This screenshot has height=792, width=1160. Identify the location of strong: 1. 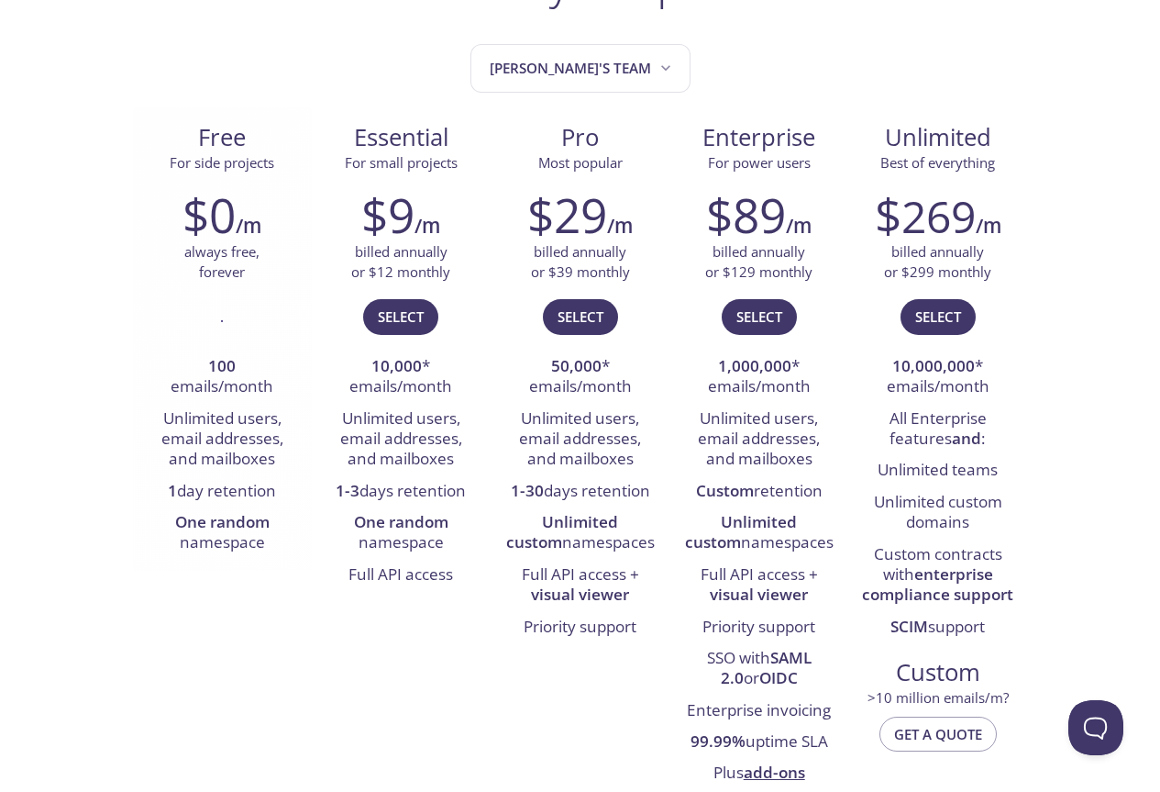
(172, 490).